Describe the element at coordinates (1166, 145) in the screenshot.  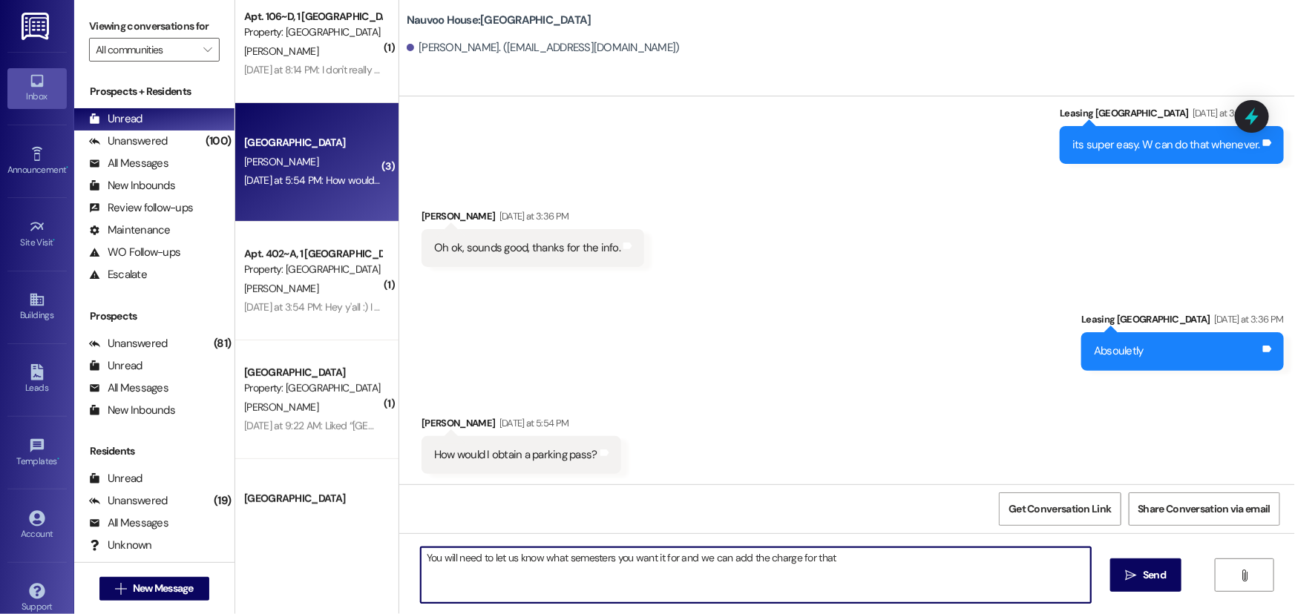
I see `div: its super easy. W can do that whenever.` at that location.